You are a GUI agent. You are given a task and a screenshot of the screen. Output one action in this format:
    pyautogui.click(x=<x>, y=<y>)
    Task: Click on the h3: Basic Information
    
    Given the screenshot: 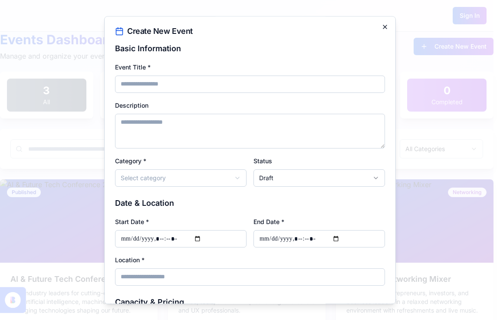 What is the action you would take?
    pyautogui.click(x=250, y=49)
    